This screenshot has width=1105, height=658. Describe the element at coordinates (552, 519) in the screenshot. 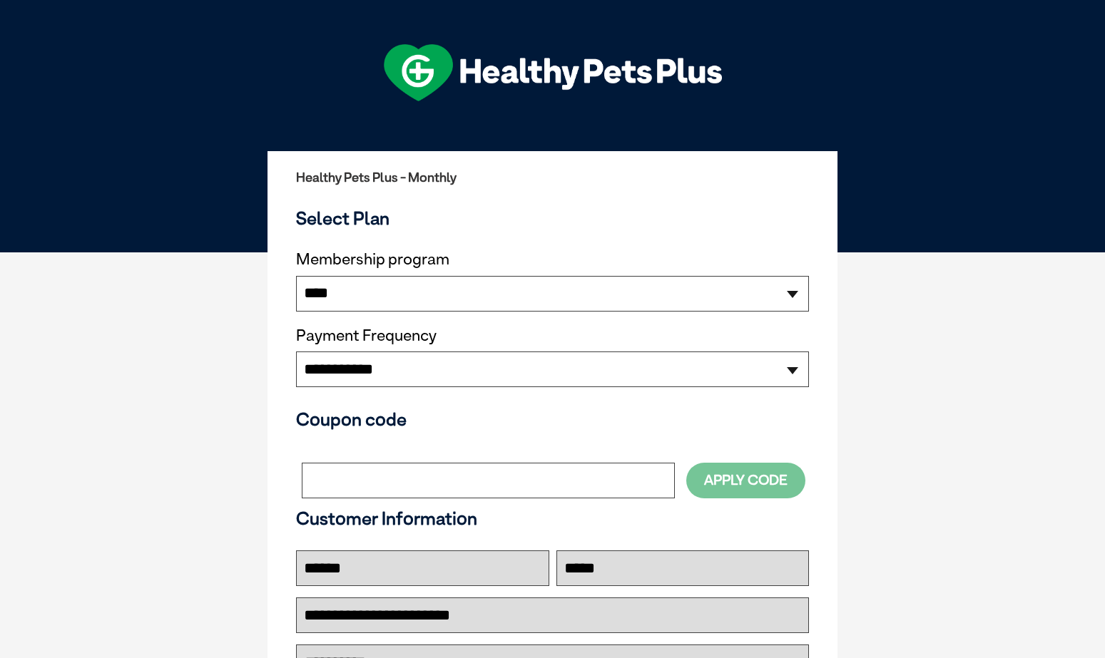

I see `h3: Customer Information` at that location.